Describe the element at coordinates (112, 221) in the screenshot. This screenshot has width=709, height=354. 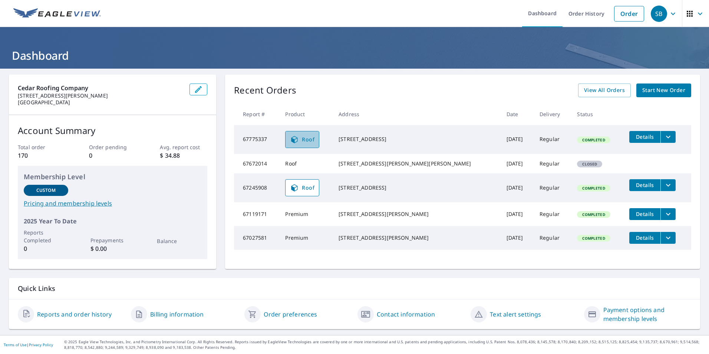
I see `p: 2025 Year To Date` at that location.